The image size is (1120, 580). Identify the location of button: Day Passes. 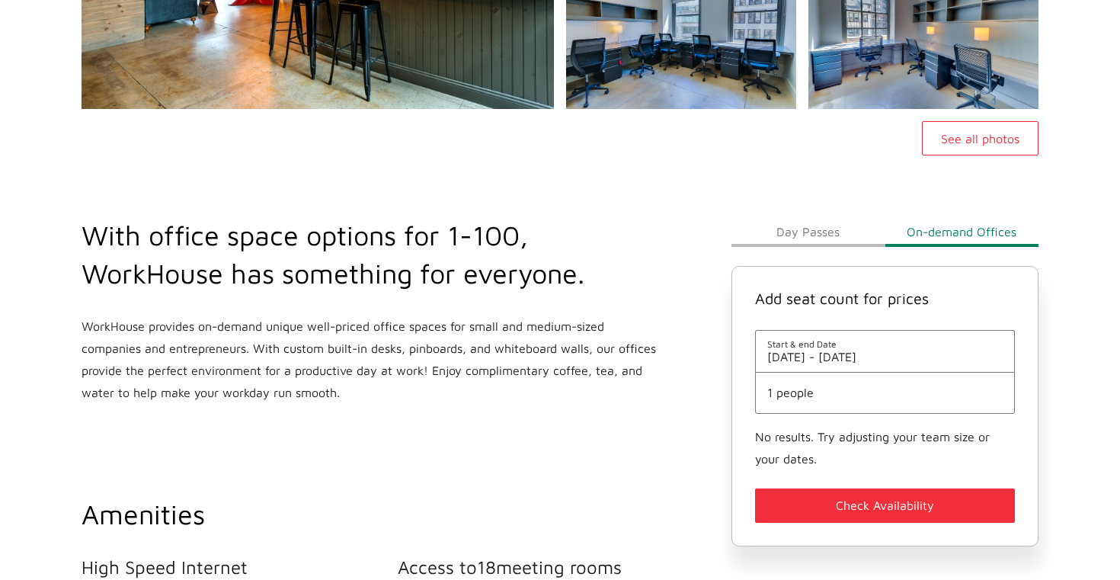
(808, 232).